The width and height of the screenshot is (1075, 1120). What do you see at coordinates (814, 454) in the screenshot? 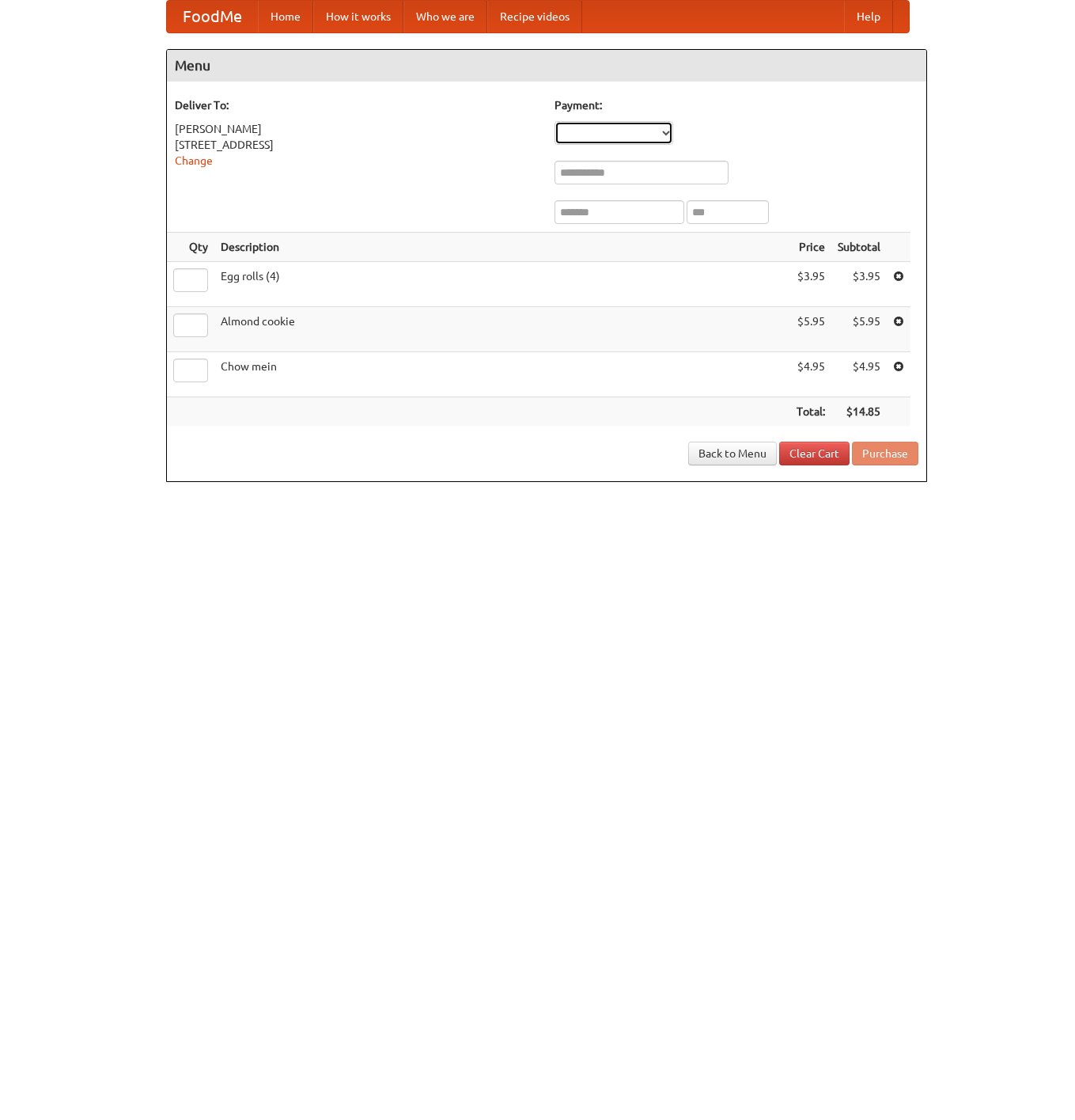
I see `a: Clear Cart` at bounding box center [814, 454].